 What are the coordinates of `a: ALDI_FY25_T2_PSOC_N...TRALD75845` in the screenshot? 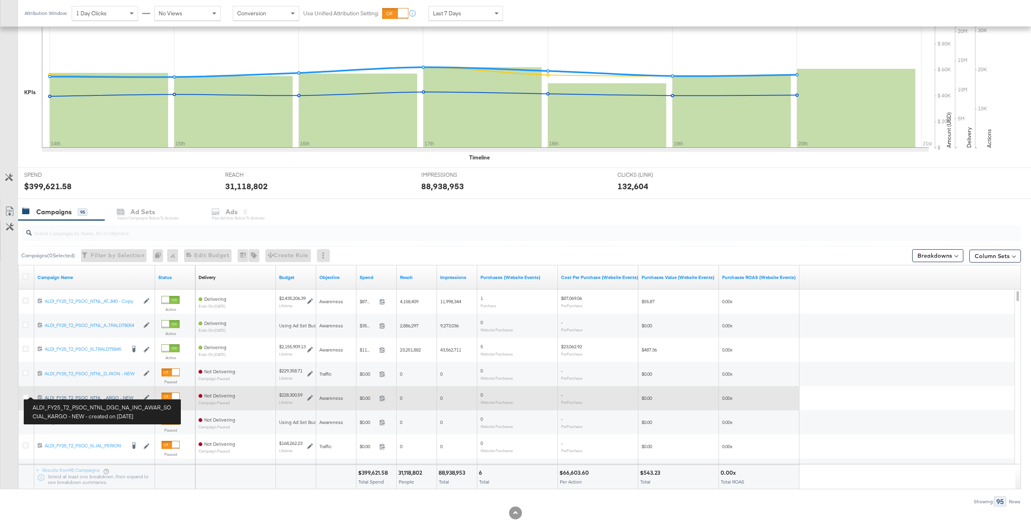 It's located at (85, 350).